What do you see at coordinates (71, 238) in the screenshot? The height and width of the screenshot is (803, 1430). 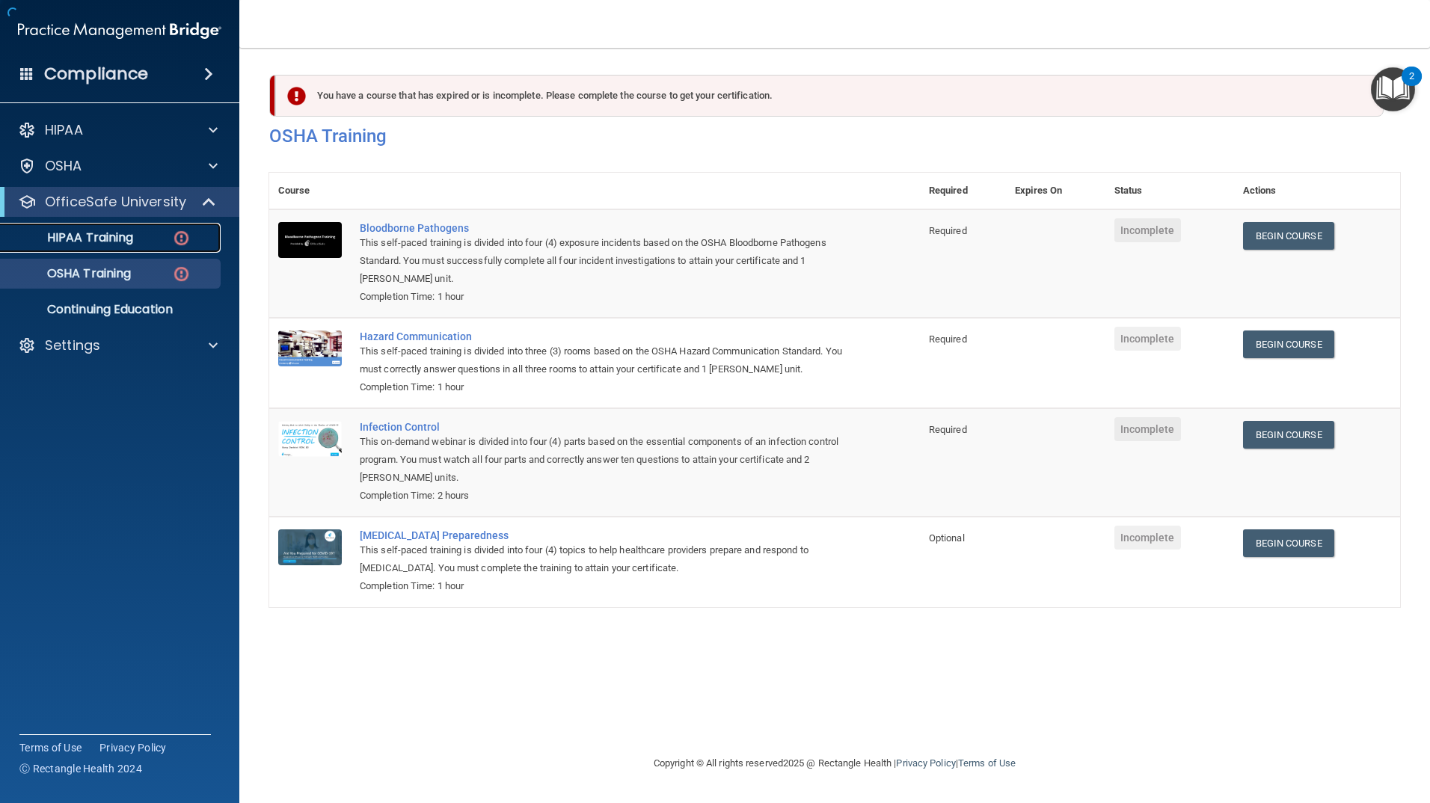 I see `p: HIPAA Training` at bounding box center [71, 238].